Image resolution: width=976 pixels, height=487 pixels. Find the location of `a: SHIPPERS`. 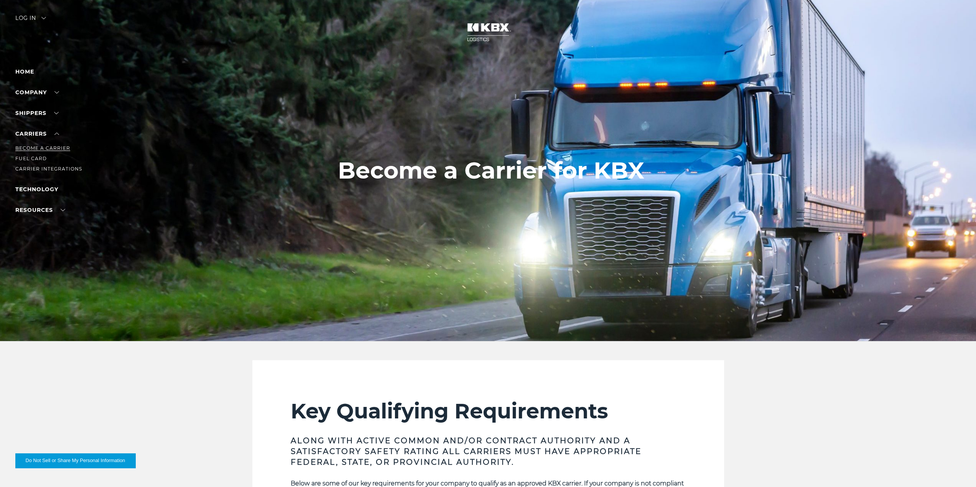

a: SHIPPERS is located at coordinates (37, 113).